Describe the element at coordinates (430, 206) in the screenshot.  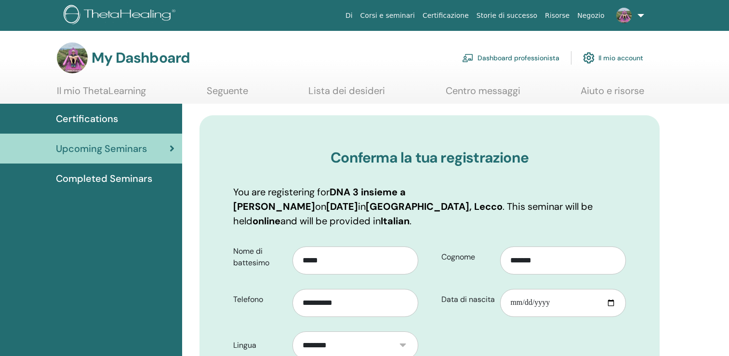
I see `p: You are registering for on in . This seminar will be held and will be provided in .` at that location.